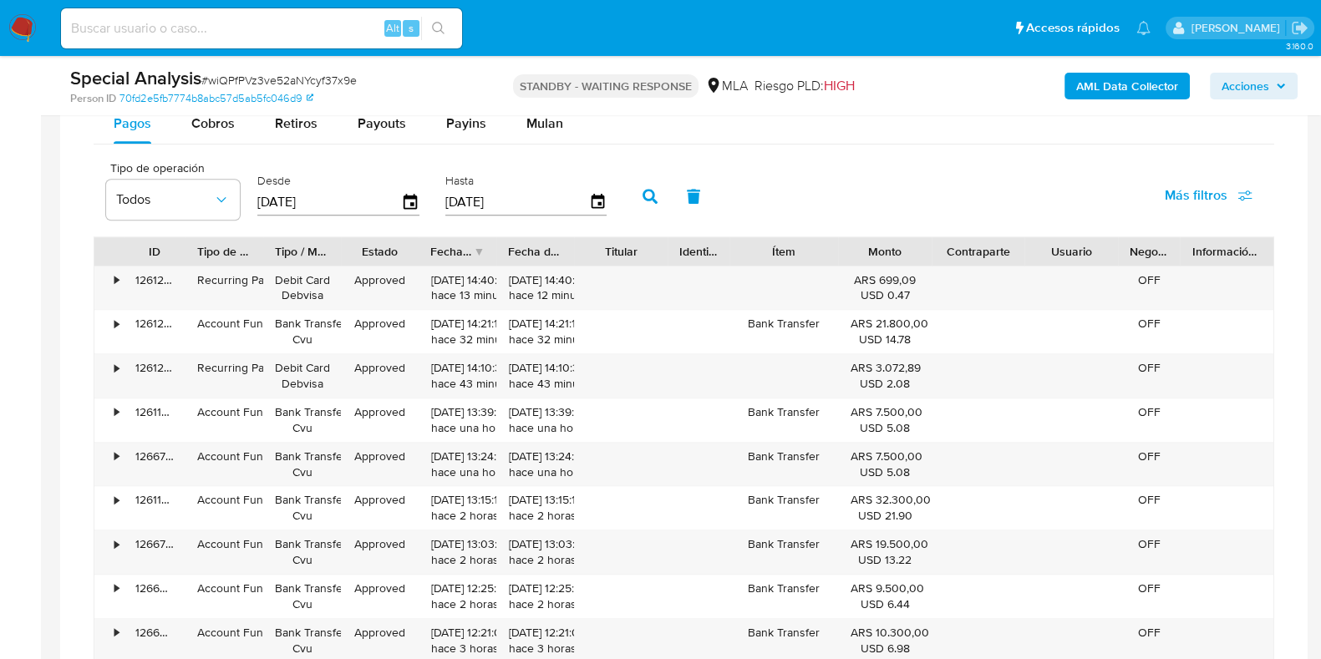 The image size is (1321, 659). Describe the element at coordinates (726, 86) in the screenshot. I see `div: MLA` at that location.